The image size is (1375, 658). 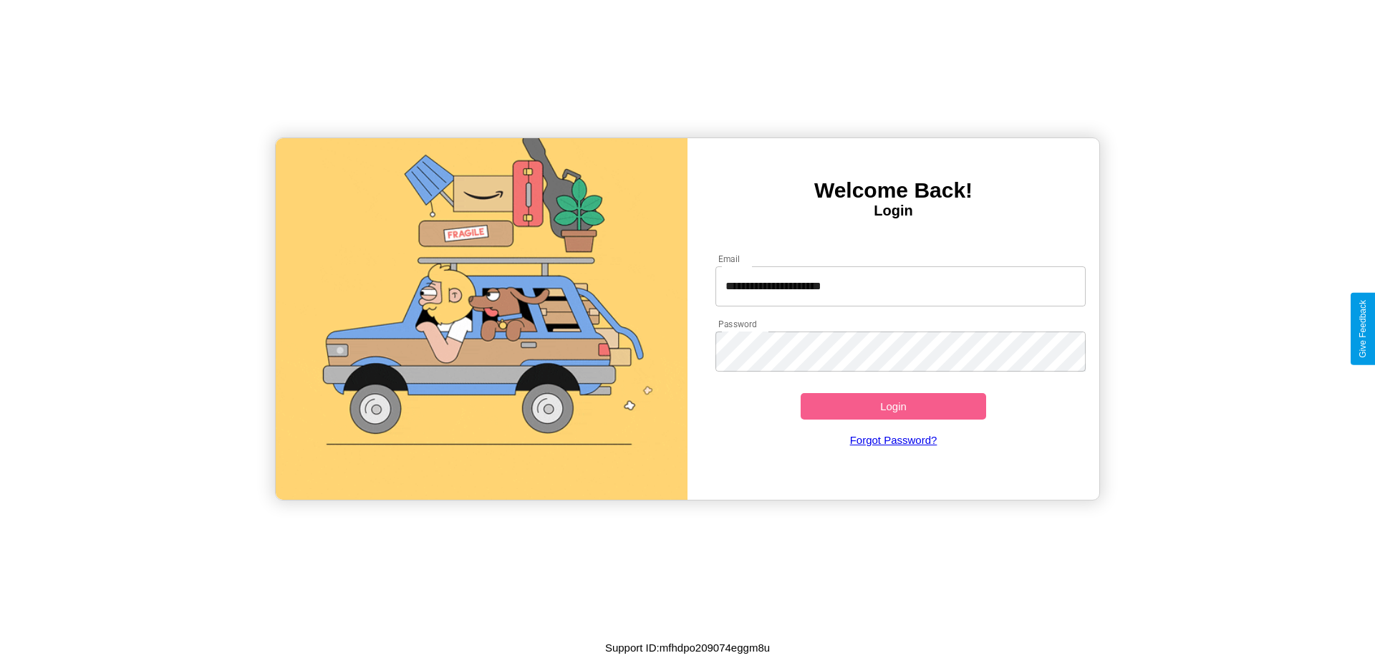 What do you see at coordinates (688, 647) in the screenshot?
I see `p: Support ID: mfhdpo209074eggm8u` at bounding box center [688, 647].